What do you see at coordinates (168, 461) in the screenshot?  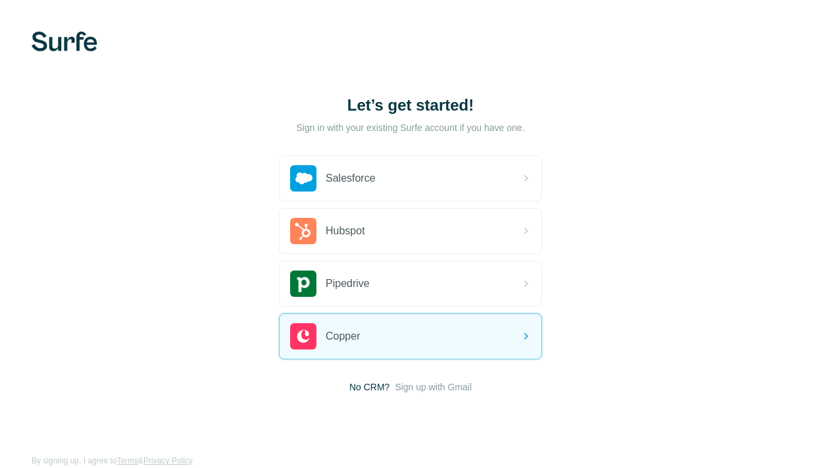 I see `a: Privacy Policy` at bounding box center [168, 461].